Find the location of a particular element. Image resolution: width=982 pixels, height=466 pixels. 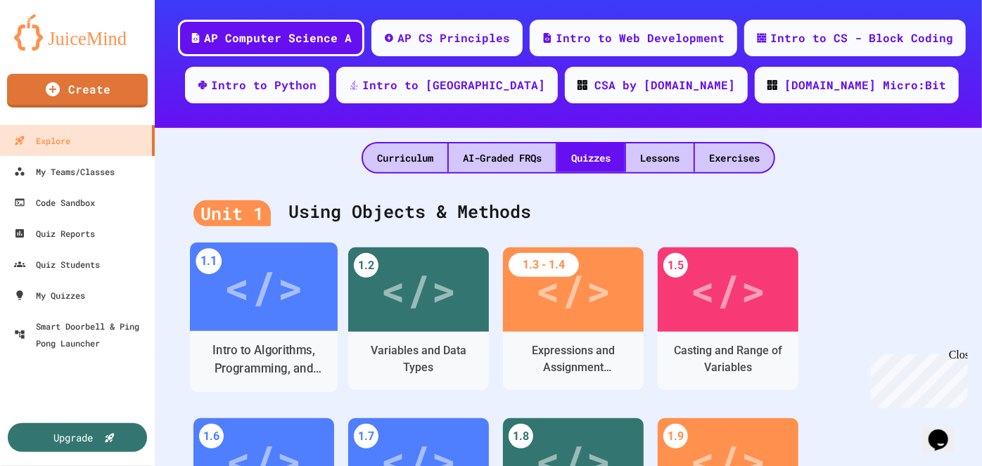

div: 1.5 is located at coordinates (675, 265).